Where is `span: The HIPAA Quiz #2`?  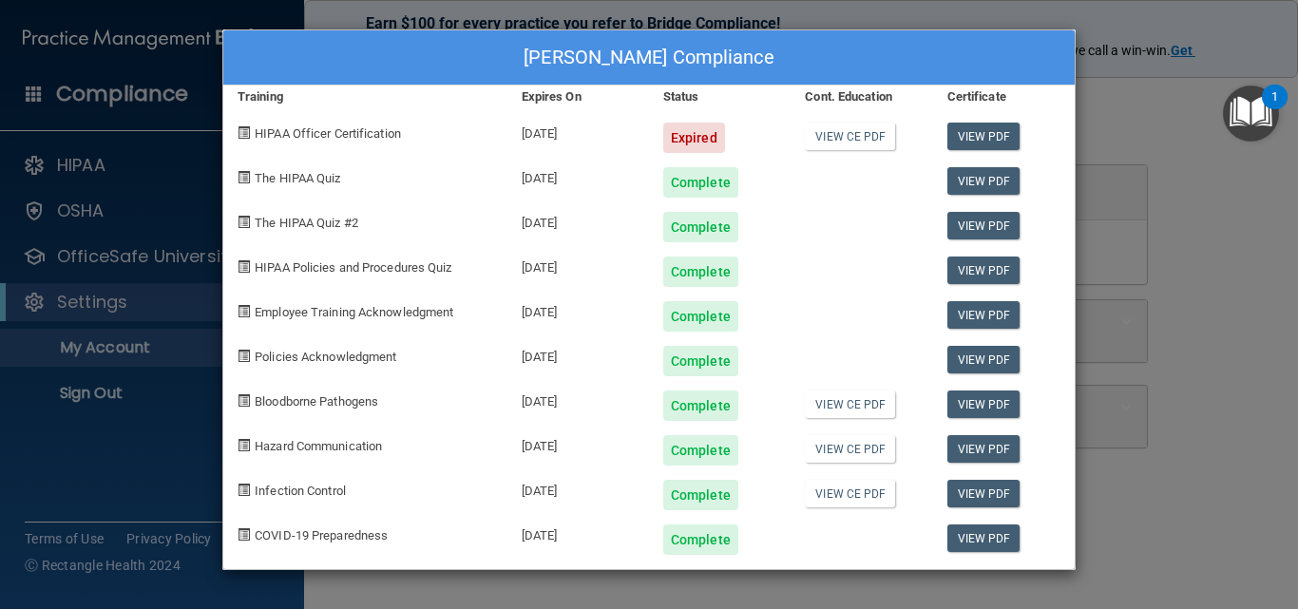 span: The HIPAA Quiz #2 is located at coordinates (306, 222).